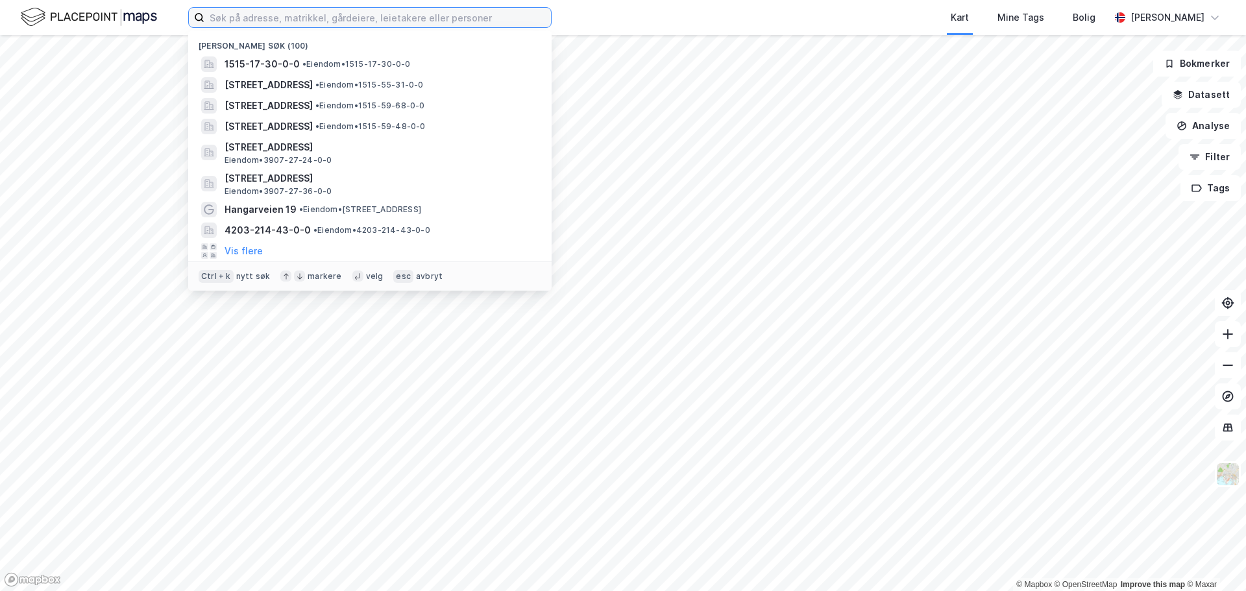 This screenshot has width=1246, height=591. Describe the element at coordinates (267, 230) in the screenshot. I see `span: 4203-214-43-0-0` at that location.